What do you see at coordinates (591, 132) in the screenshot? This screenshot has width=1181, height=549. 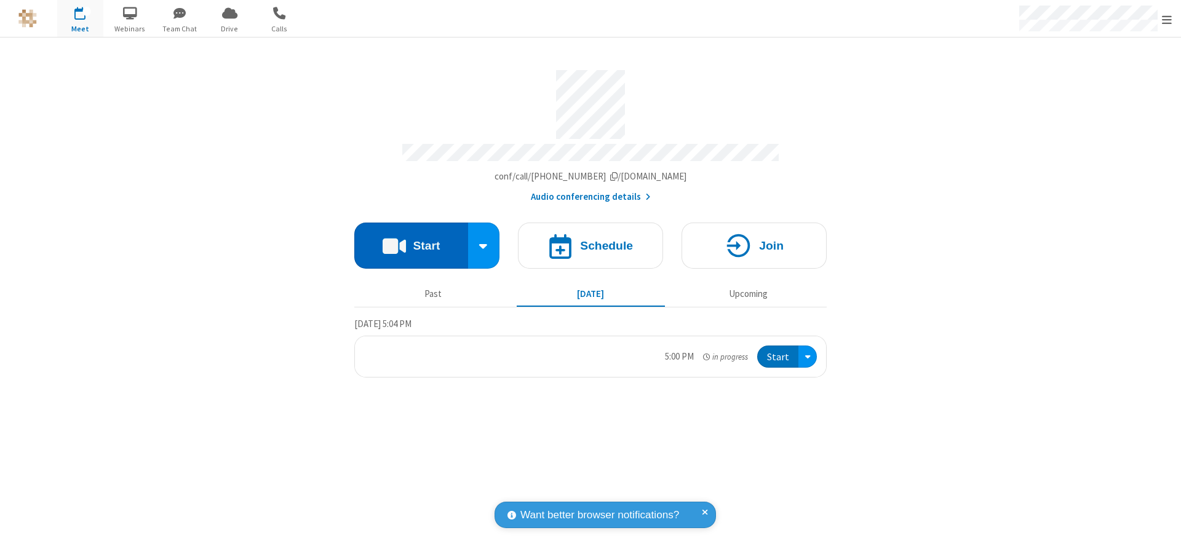 I see `section: Account details` at bounding box center [591, 132].